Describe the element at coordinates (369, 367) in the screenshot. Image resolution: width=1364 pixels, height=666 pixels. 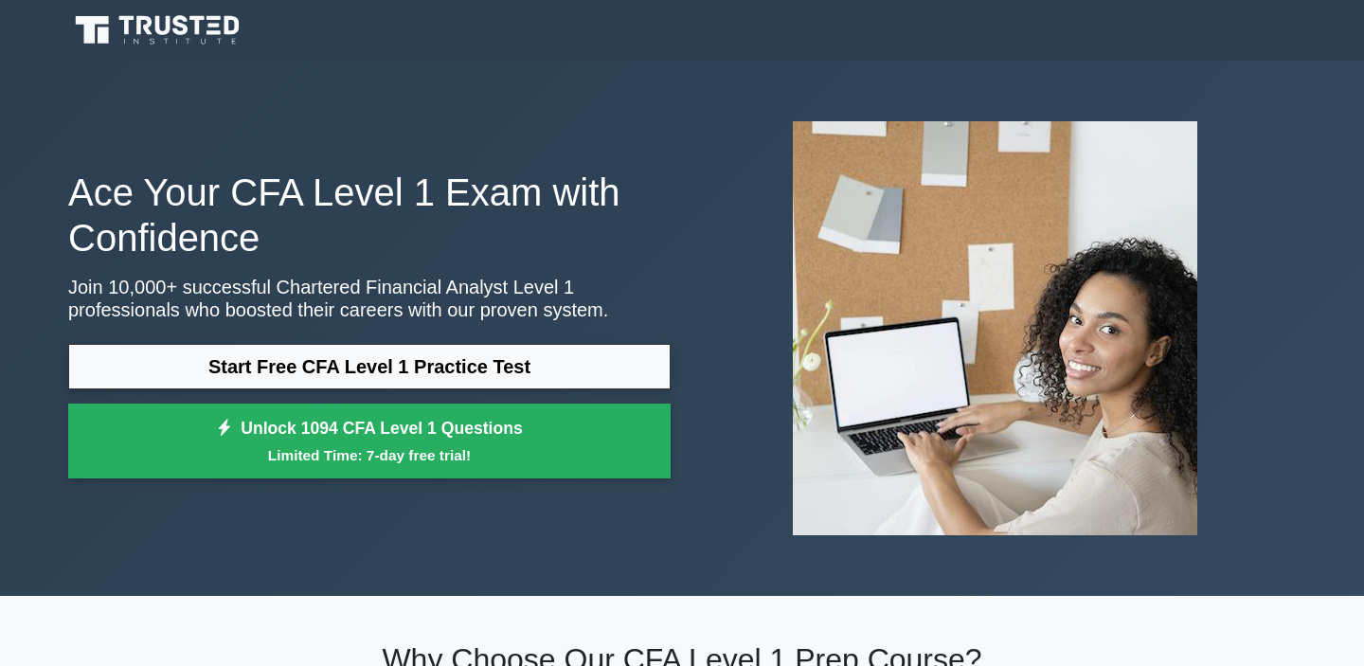
I see `a: Start Free CFA Level 1 Practice Test` at that location.